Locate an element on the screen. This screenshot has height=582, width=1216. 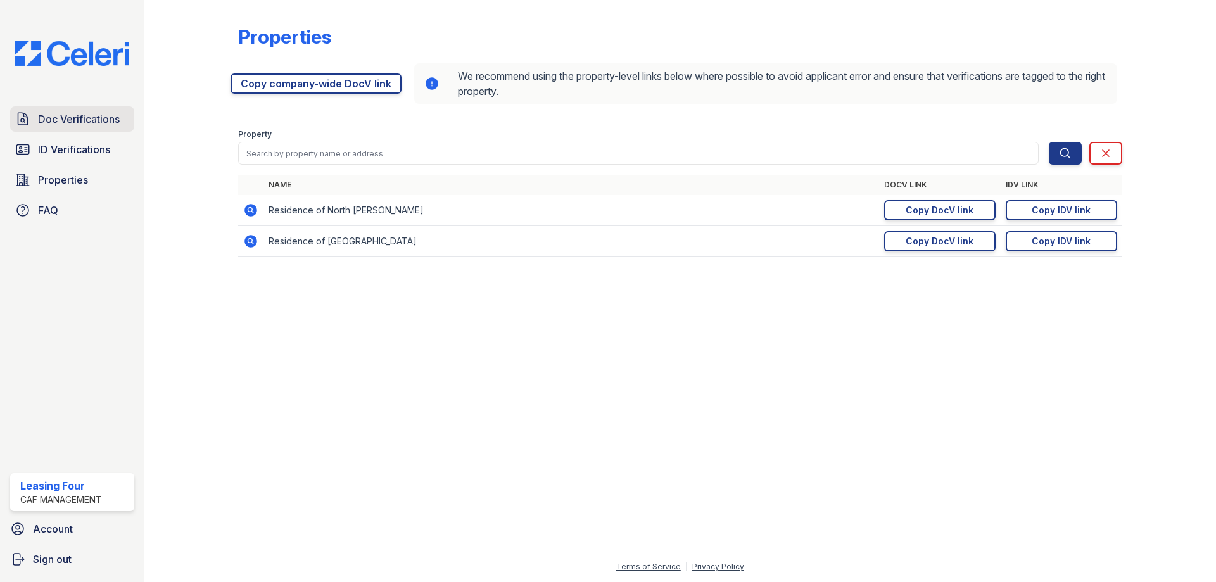
span: Account is located at coordinates (53, 529).